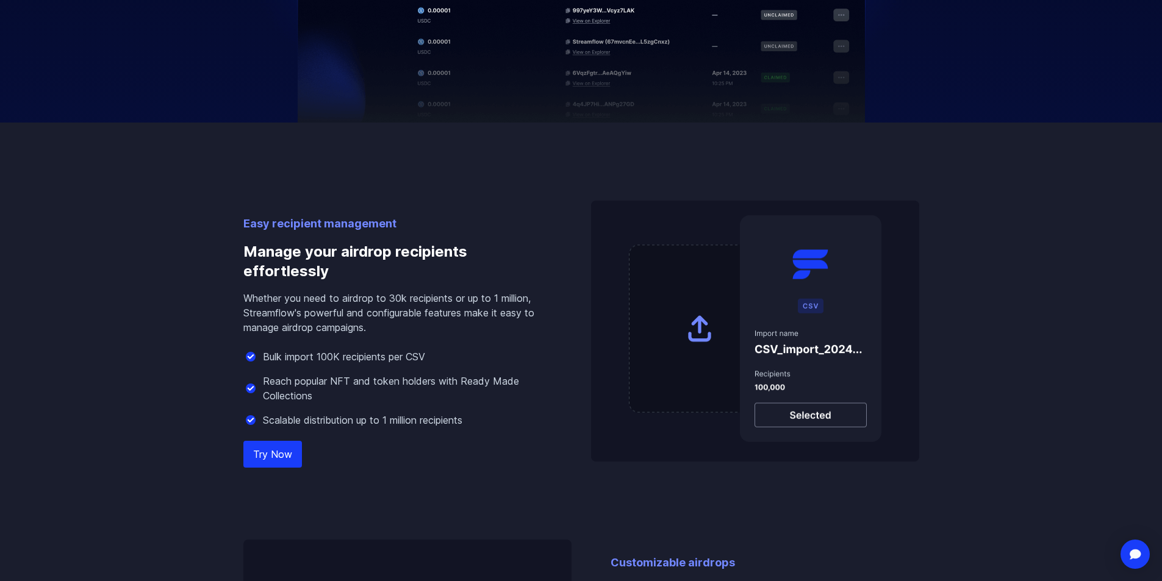 The image size is (1162, 581). I want to click on h3: Manage your airdrop recipients effortlessly, so click(398, 262).